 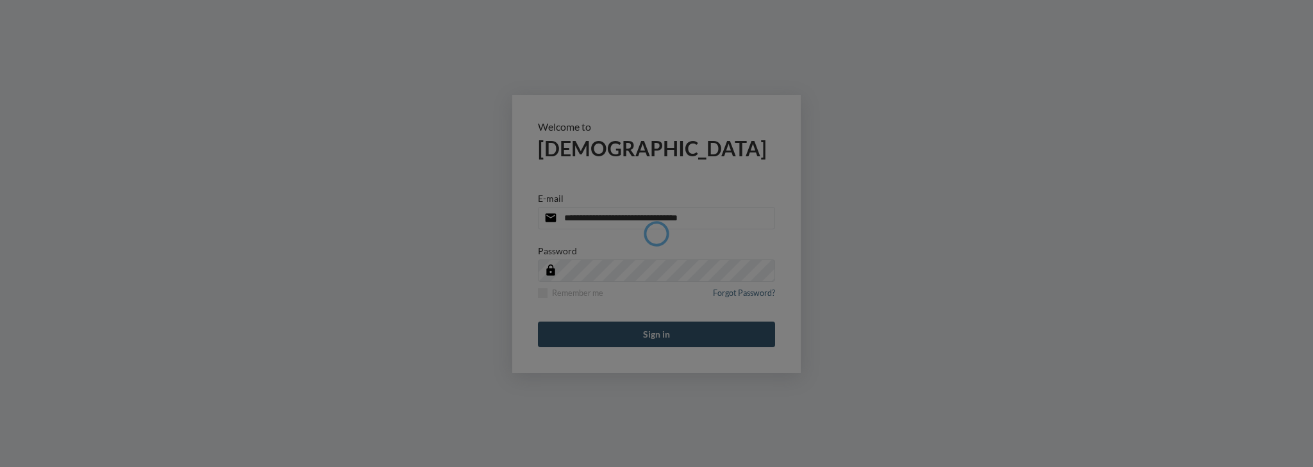 I want to click on p: E-mail, so click(x=551, y=198).